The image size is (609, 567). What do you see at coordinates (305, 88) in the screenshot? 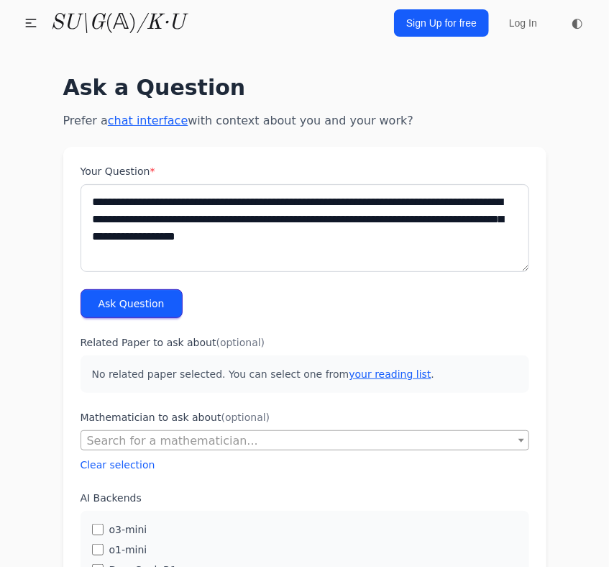
I see `h1: Ask a Question` at bounding box center [305, 88].